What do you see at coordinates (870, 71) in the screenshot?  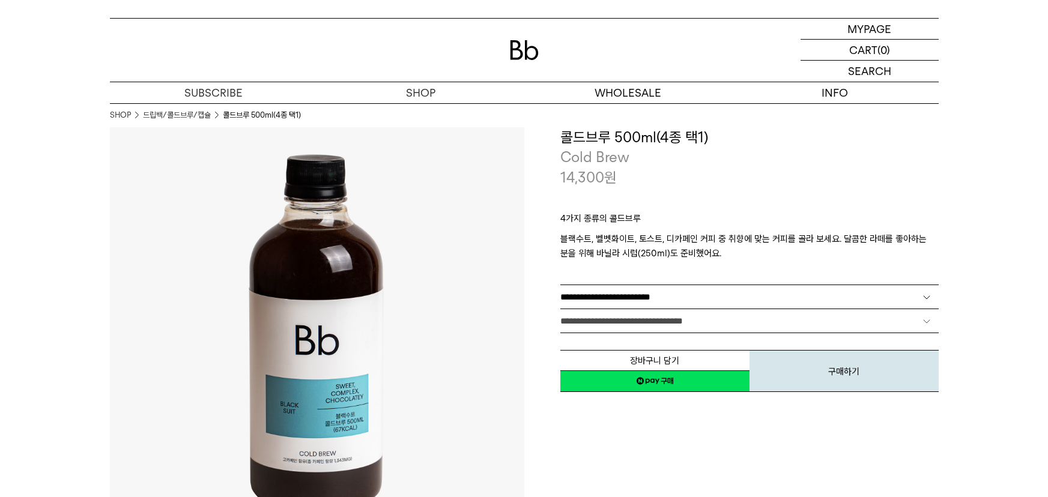 I see `p: SEARCH` at bounding box center [870, 71].